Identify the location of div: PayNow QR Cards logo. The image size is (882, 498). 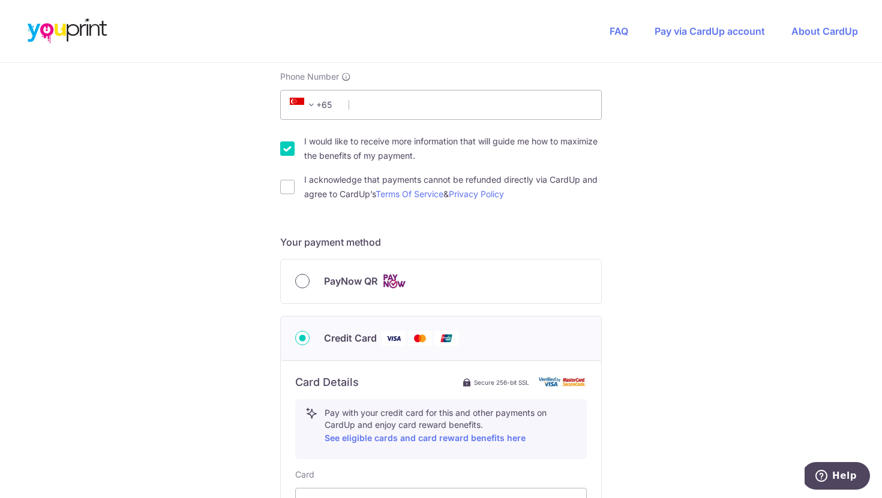
(441, 281).